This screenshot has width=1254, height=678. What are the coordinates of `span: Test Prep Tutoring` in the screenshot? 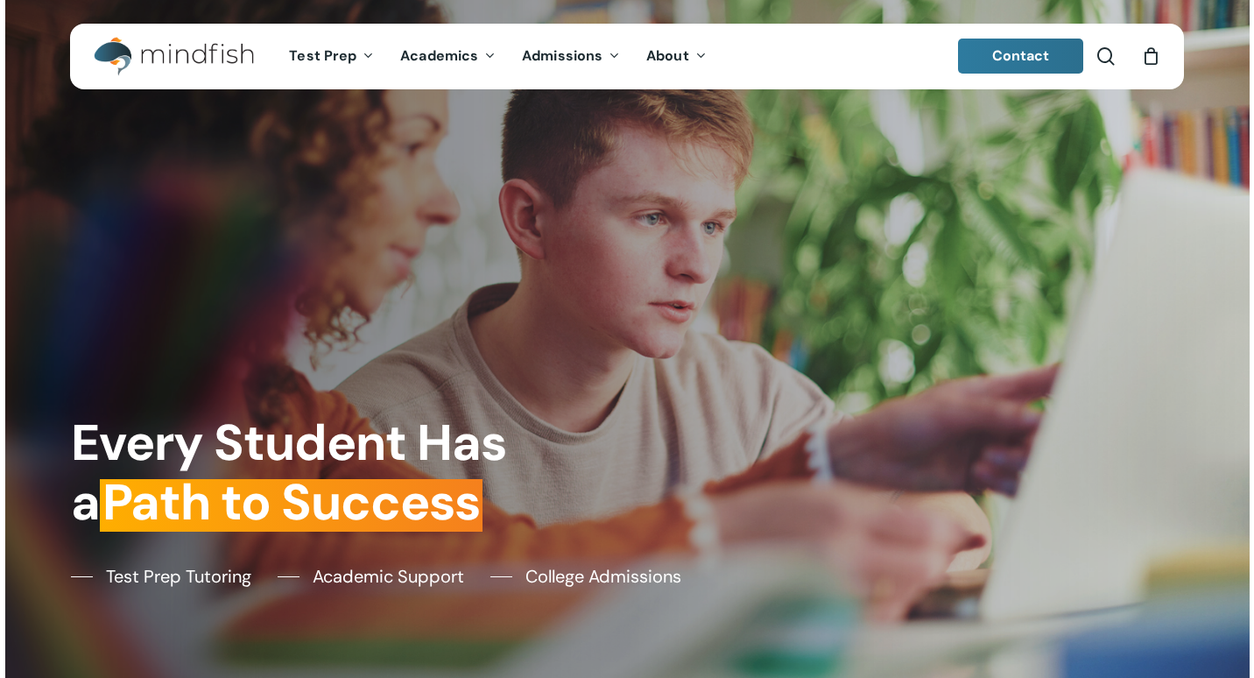 It's located at (179, 576).